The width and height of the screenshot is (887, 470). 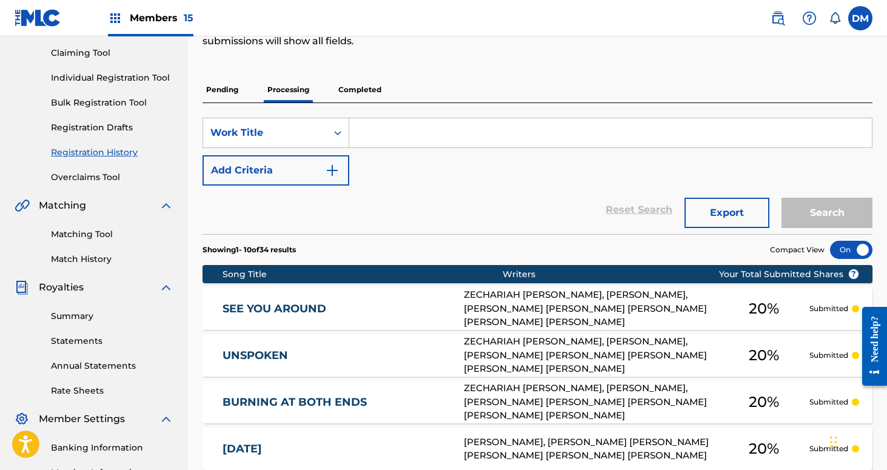 What do you see at coordinates (115, 18) in the screenshot?
I see `img: Top Rightsholders` at bounding box center [115, 18].